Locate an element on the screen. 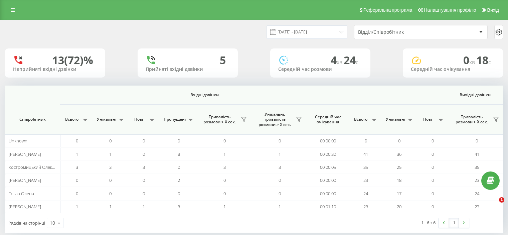 Image resolution: width=508 pixels, height=235 pixels. span: Unknown is located at coordinates (18, 141).